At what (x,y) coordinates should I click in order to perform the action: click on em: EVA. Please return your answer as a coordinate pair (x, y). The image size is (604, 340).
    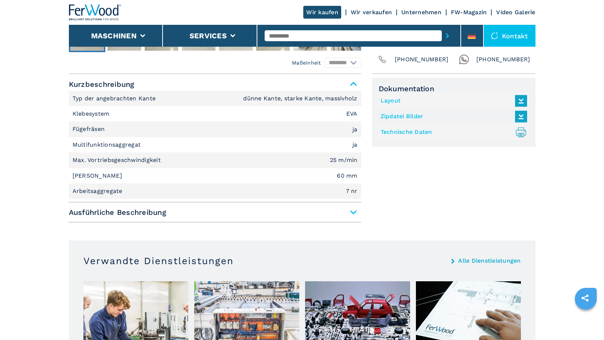
    Looking at the image, I should click on (352, 114).